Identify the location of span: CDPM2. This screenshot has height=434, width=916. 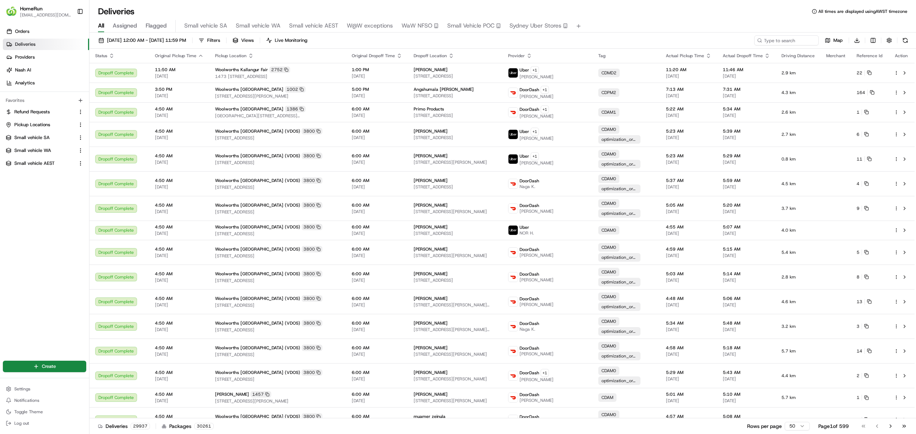
(609, 93).